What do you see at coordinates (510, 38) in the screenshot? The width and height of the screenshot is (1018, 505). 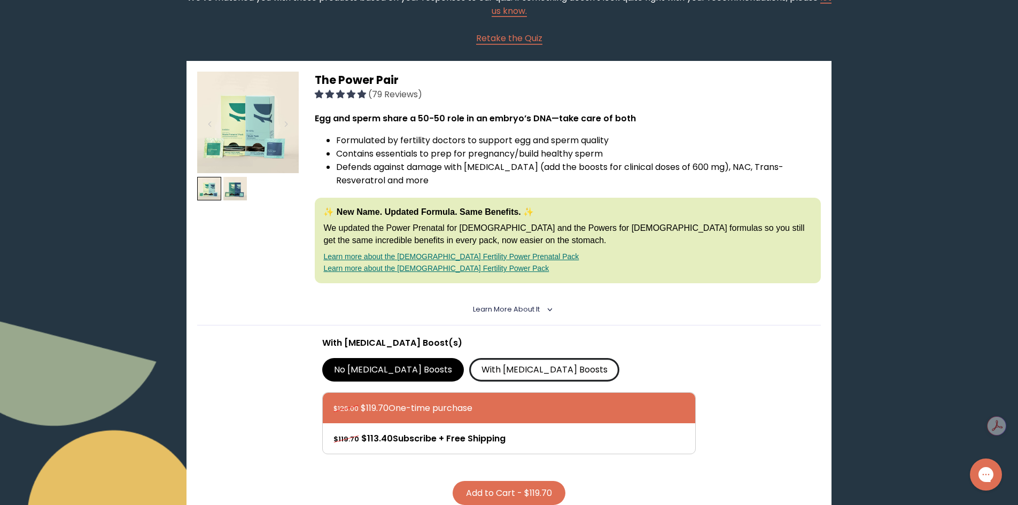 I see `a: Retake the Quiz` at bounding box center [510, 38].